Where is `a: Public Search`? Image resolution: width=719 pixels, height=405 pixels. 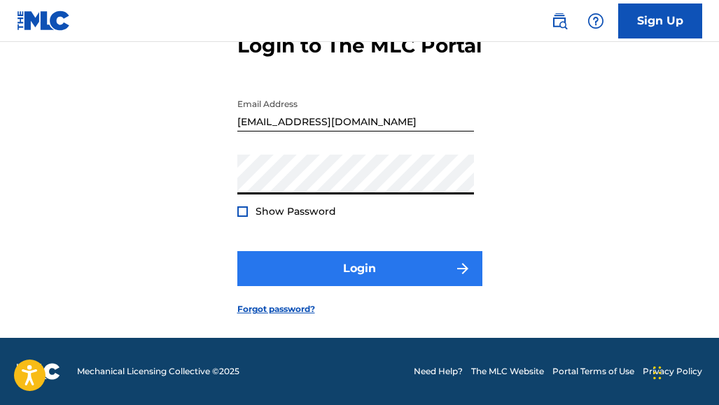 a: Public Search is located at coordinates (560, 21).